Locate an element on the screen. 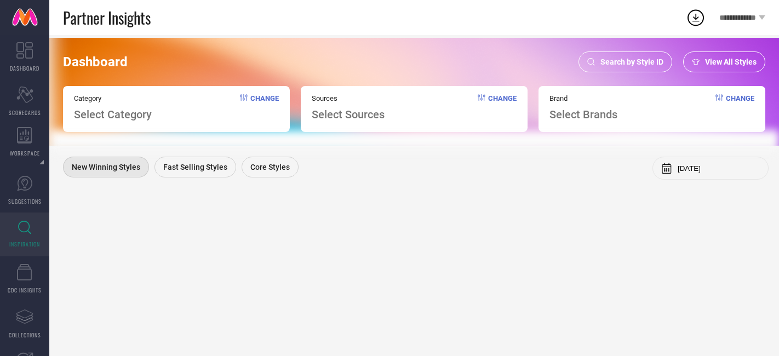  span: Partner Insights is located at coordinates (107, 18).